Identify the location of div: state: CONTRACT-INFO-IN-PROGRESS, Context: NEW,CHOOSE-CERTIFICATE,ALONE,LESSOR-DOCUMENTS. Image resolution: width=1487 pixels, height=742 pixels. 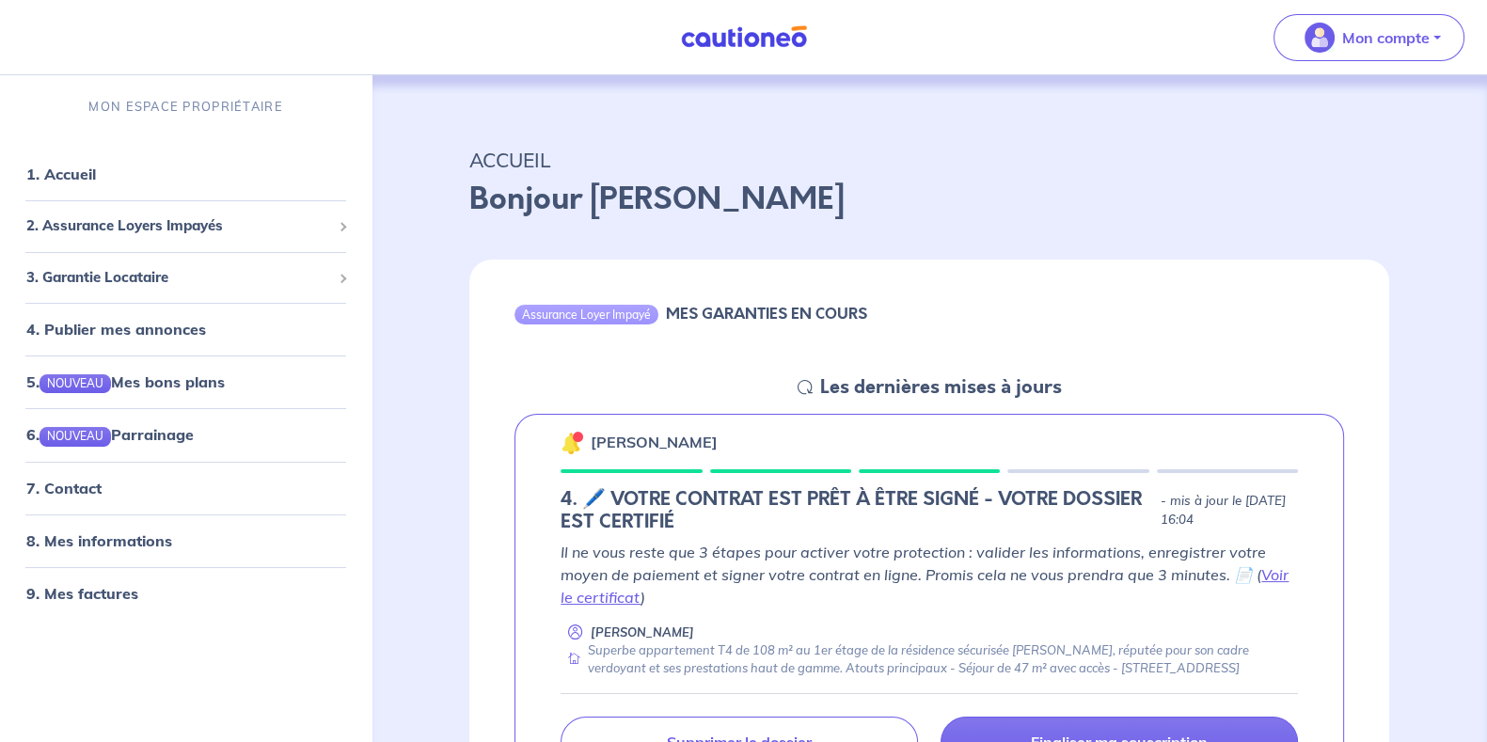
(929, 511).